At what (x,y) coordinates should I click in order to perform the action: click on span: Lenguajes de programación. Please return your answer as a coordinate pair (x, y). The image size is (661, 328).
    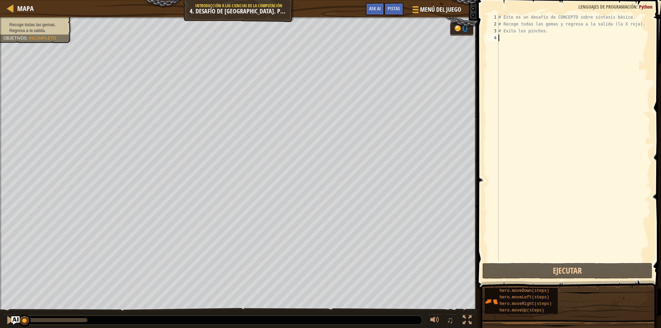
    Looking at the image, I should click on (608, 7).